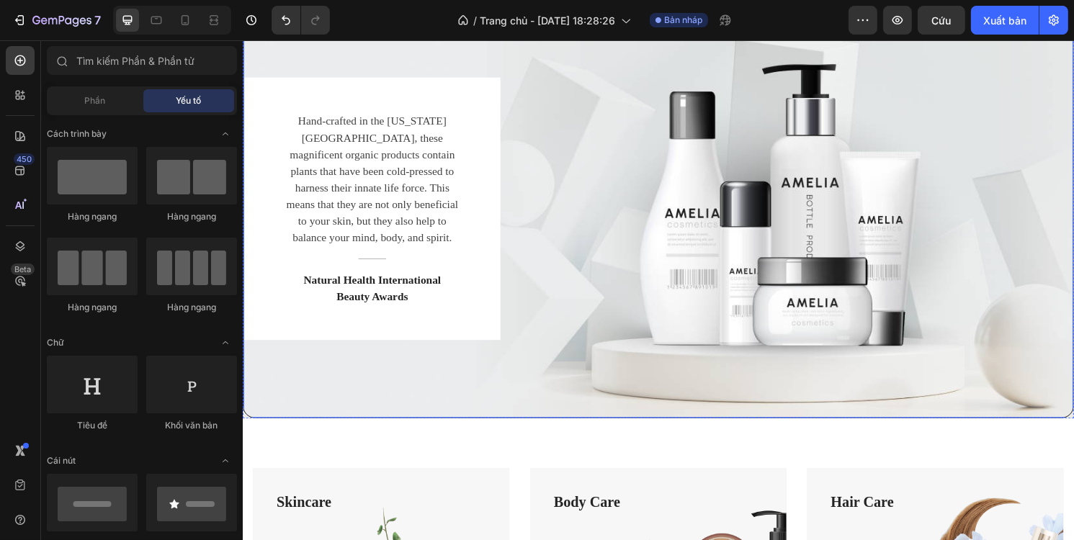 This screenshot has height=540, width=1074. Describe the element at coordinates (142, 61) in the screenshot. I see `input: Tìm kiếm Phần & Phần tử` at that location.